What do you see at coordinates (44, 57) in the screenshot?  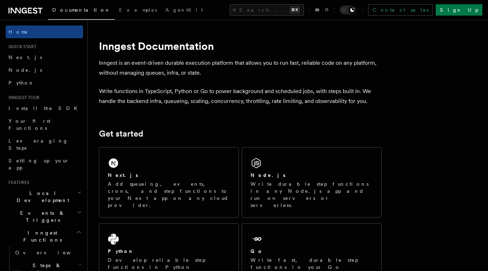 I see `a: Next.js` at bounding box center [44, 57].